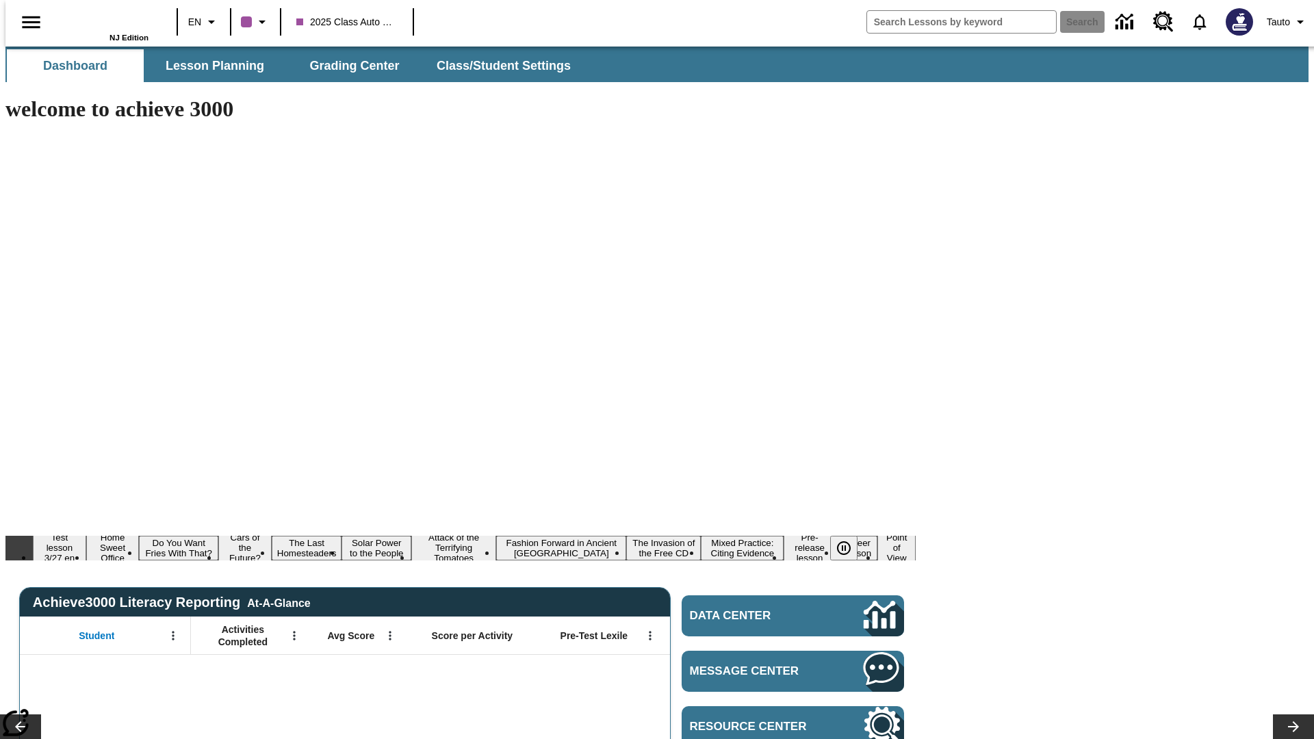 Image resolution: width=1314 pixels, height=739 pixels. What do you see at coordinates (243, 636) in the screenshot?
I see `span: Activities Completed` at bounding box center [243, 636].